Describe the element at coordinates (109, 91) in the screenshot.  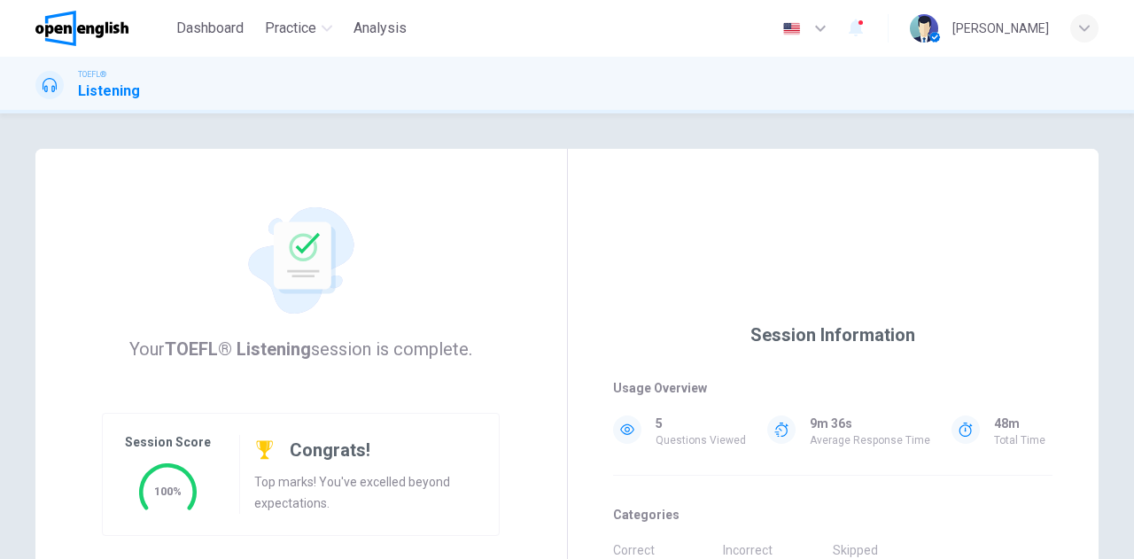
I see `h1: Listening` at that location.